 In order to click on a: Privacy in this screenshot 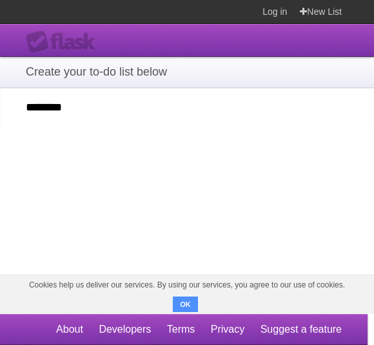, I will do `click(228, 329)`.